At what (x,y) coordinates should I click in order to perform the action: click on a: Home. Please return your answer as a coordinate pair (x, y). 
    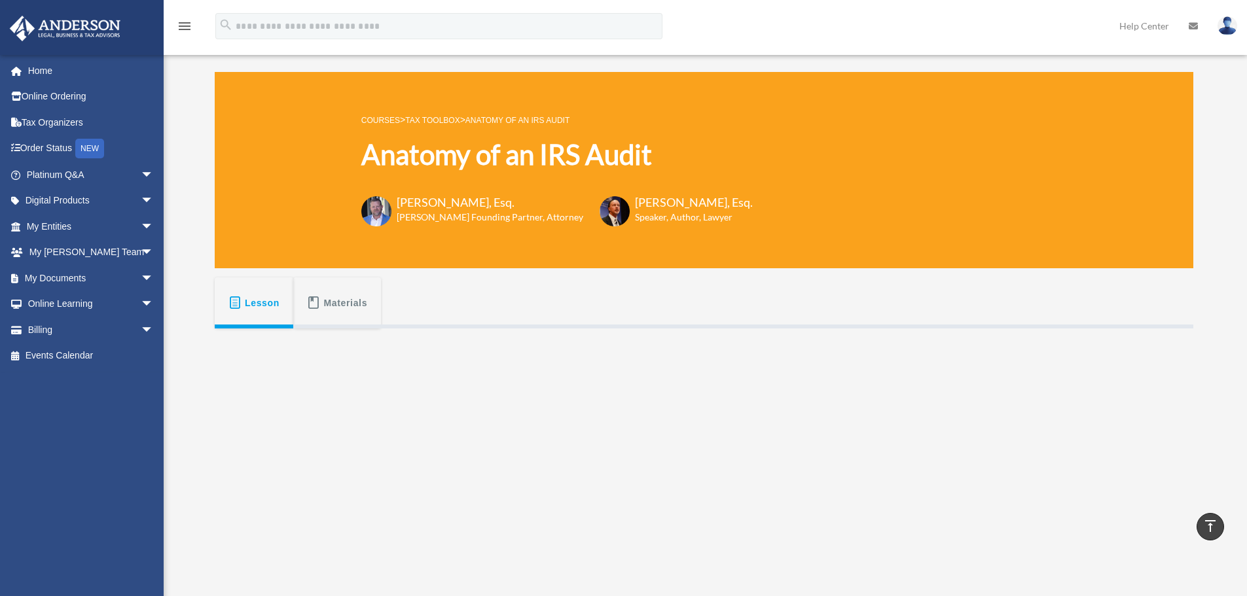
    Looking at the image, I should click on (91, 71).